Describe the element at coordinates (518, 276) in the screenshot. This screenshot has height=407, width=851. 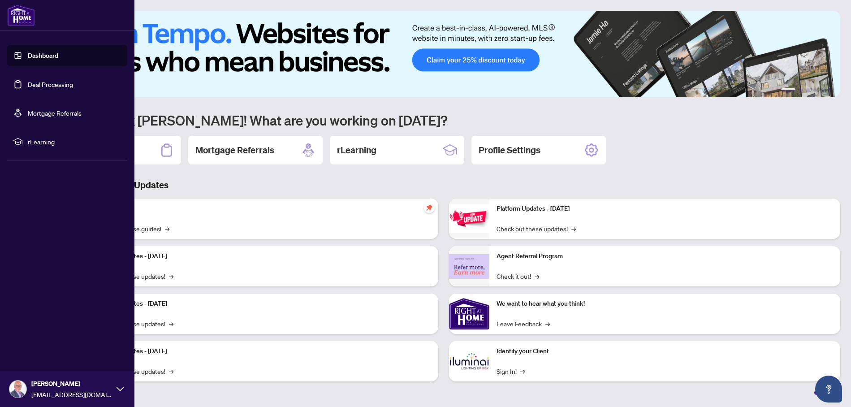
I see `a: Check it out!→` at that location.